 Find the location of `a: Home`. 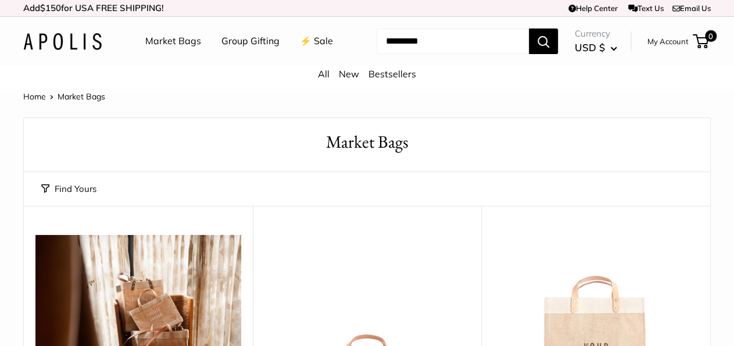

a: Home is located at coordinates (34, 96).